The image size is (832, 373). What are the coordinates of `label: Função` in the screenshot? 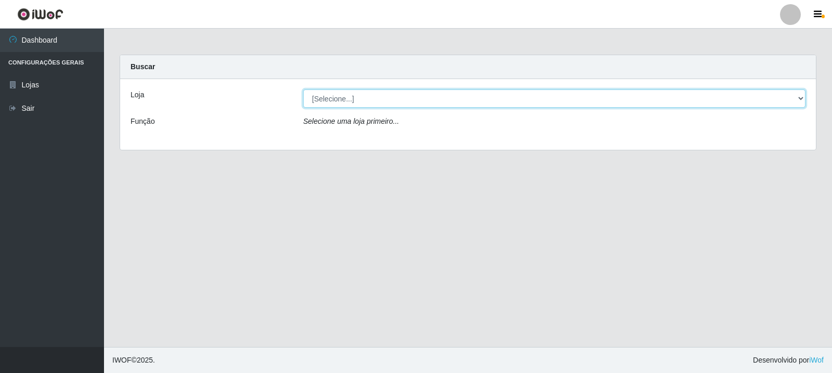 It's located at (142, 121).